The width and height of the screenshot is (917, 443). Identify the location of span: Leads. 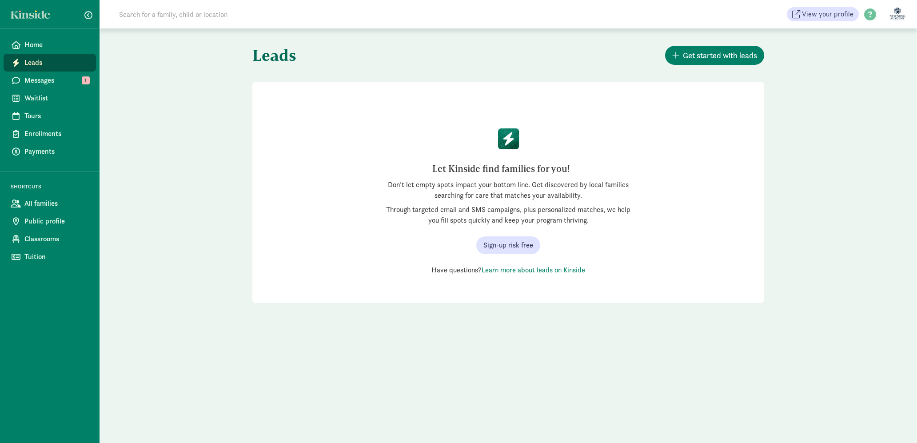
(56, 63).